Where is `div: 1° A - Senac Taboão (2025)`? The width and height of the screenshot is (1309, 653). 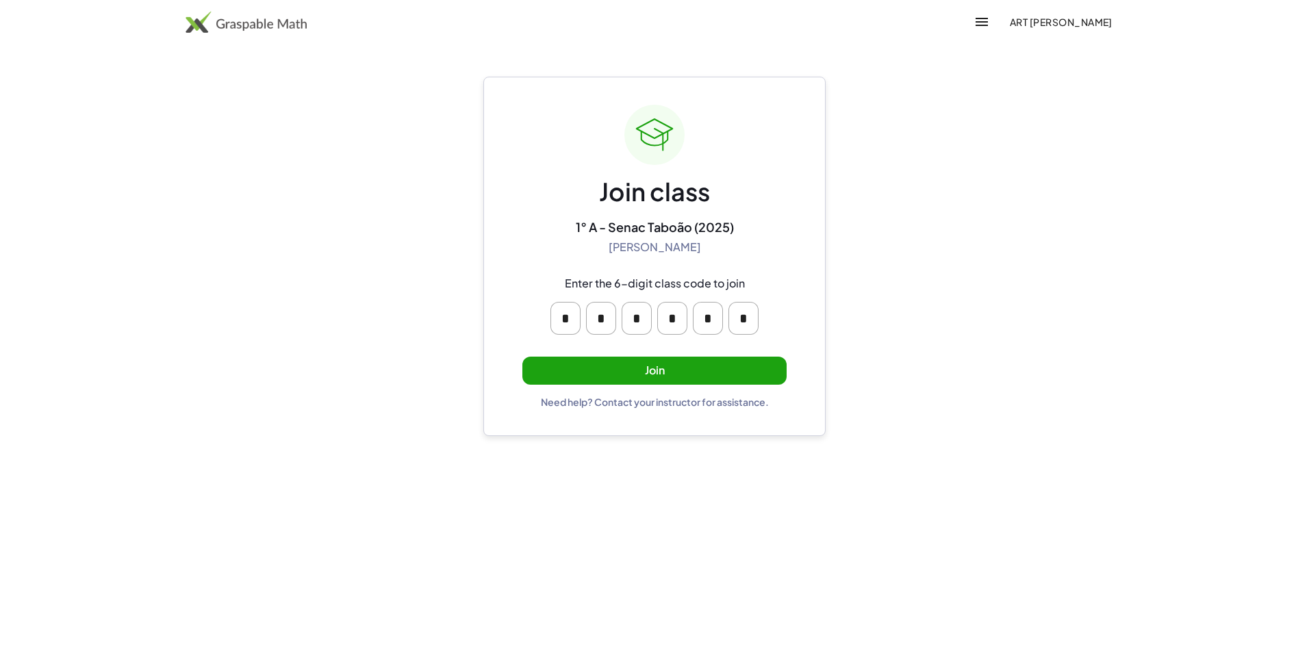
div: 1° A - Senac Taboão (2025) is located at coordinates (655, 227).